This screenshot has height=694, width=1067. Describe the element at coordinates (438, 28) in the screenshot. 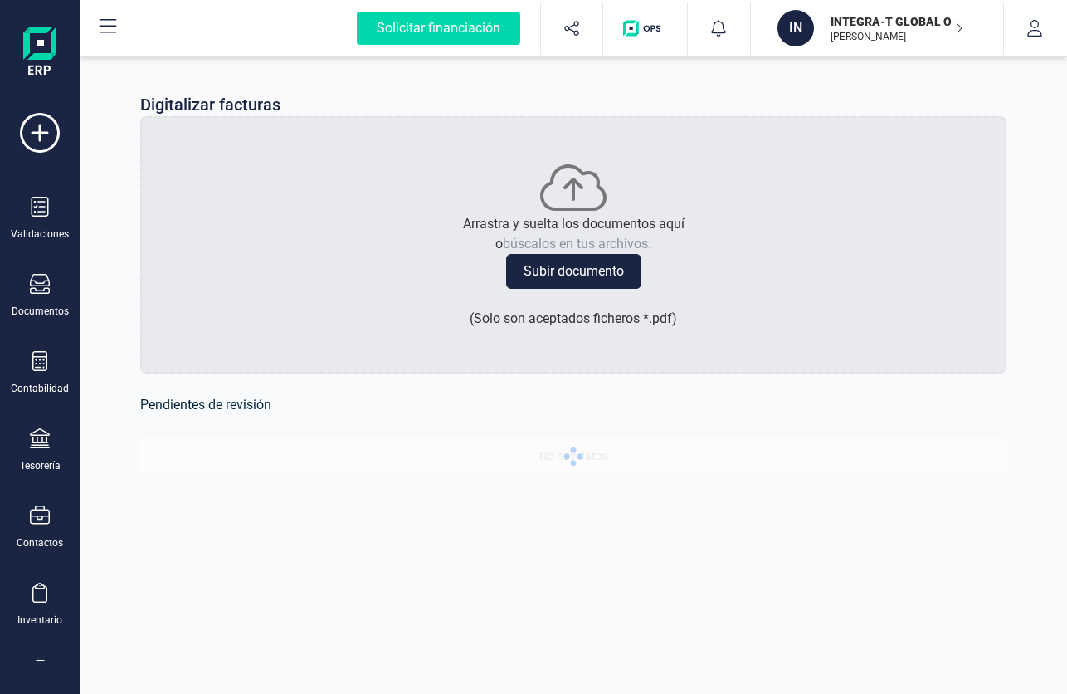

I see `button: Solicitar financiación` at that location.